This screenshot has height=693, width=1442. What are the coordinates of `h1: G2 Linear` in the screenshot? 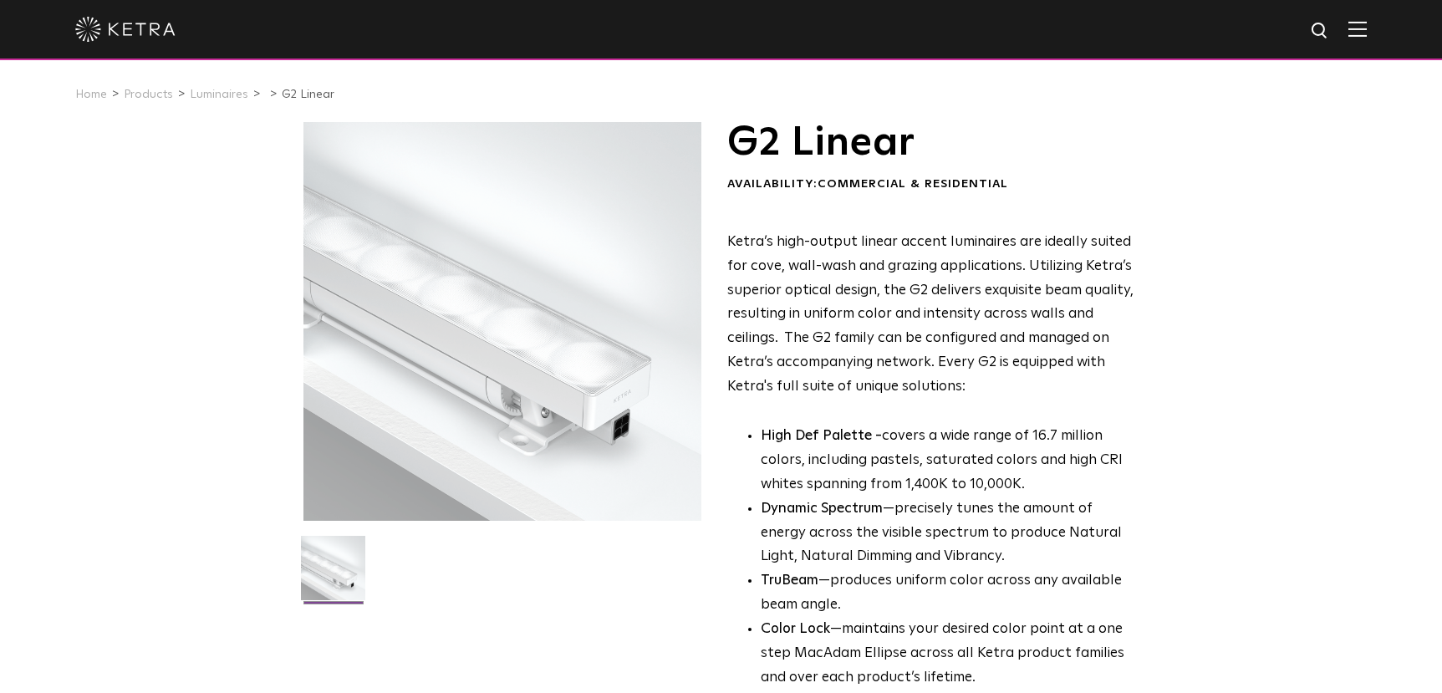 It's located at (930, 143).